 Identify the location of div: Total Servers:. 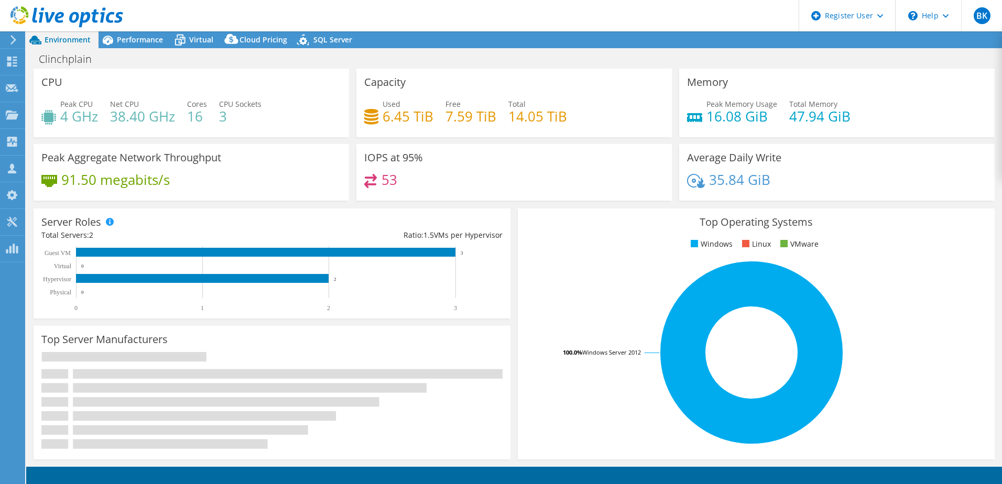
(157, 235).